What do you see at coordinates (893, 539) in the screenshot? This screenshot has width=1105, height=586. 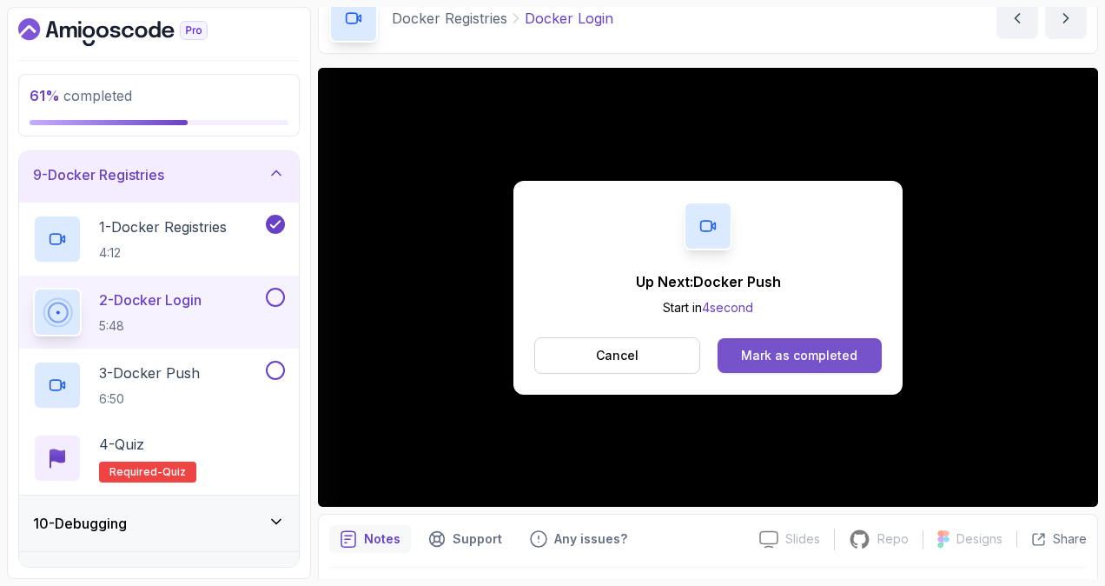 I see `p: Repo` at bounding box center [893, 539].